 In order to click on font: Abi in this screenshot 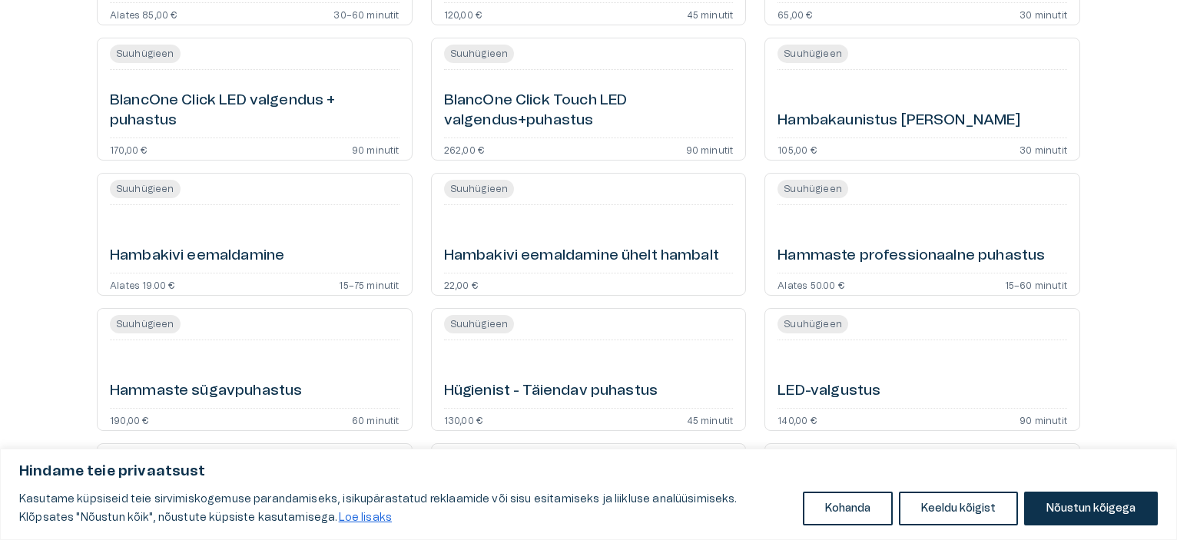, I will do `click(92, 18)`.